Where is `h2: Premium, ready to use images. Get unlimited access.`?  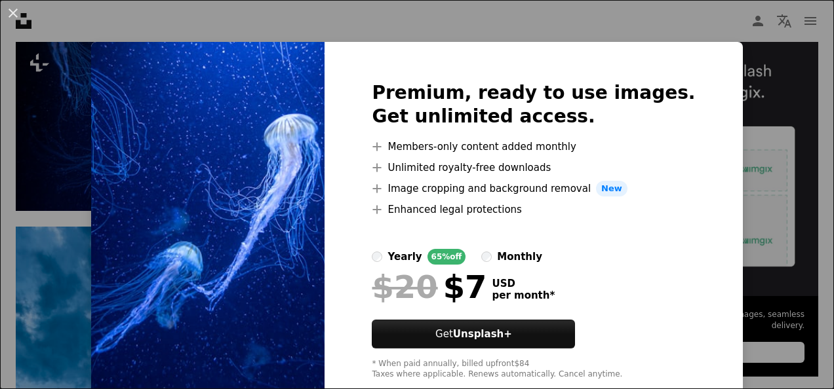 h2: Premium, ready to use images. Get unlimited access. is located at coordinates (533, 105).